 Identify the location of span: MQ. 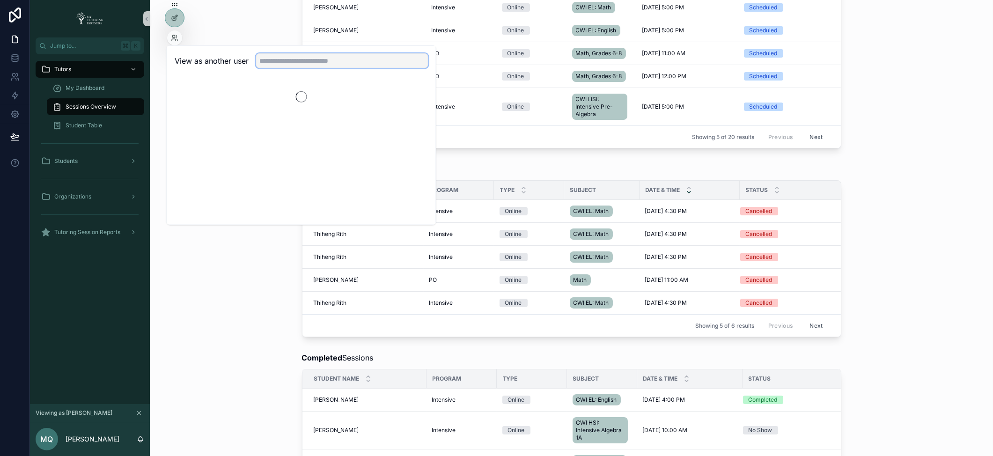
(47, 439).